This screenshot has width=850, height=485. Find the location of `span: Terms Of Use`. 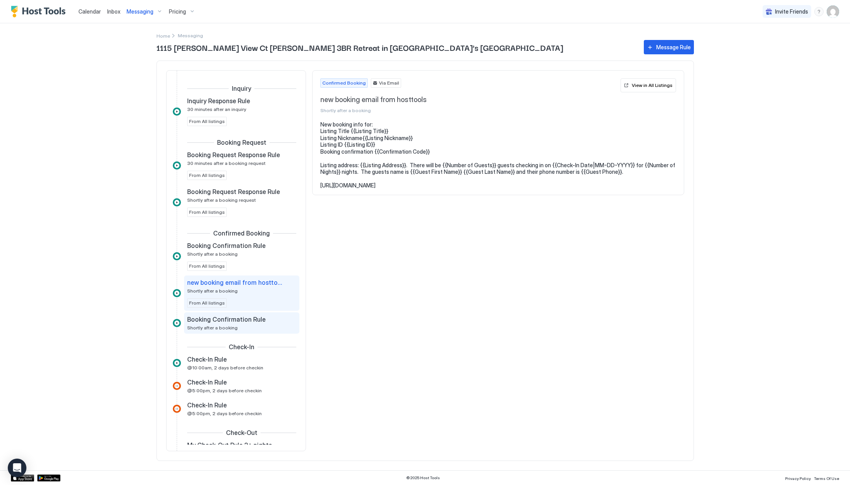

span: Terms Of Use is located at coordinates (826, 479).